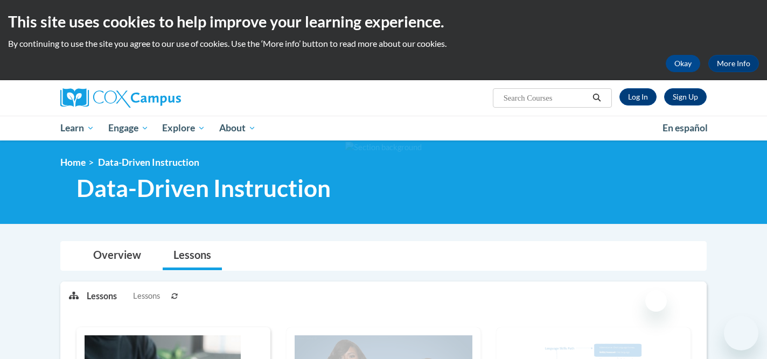 The image size is (767, 359). What do you see at coordinates (77, 128) in the screenshot?
I see `a: Learn` at bounding box center [77, 128].